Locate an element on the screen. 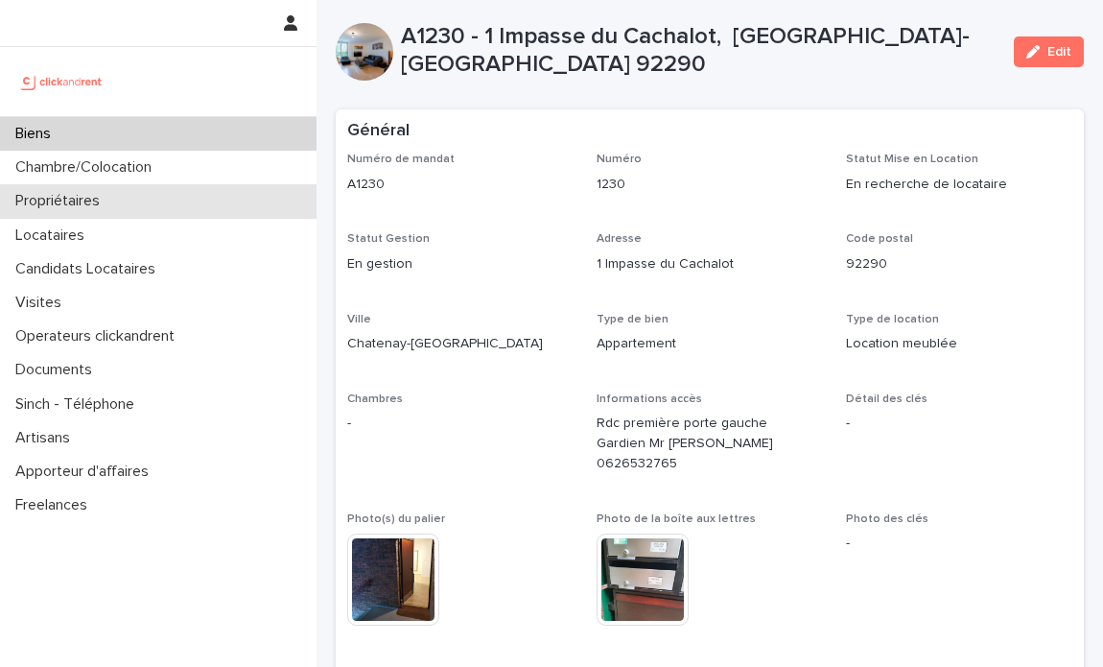 This screenshot has height=667, width=1103. p: En recherche de locataire is located at coordinates (959, 184).